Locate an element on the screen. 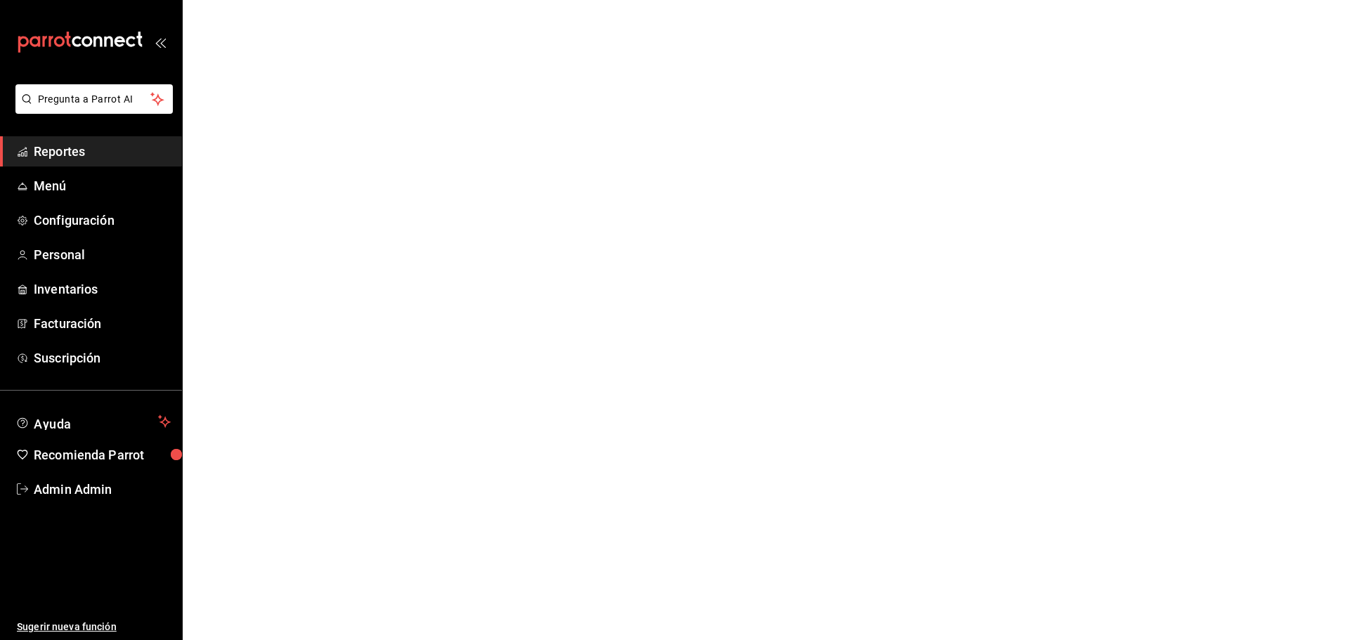  button: Pregunta a Parrot AI is located at coordinates (94, 99).